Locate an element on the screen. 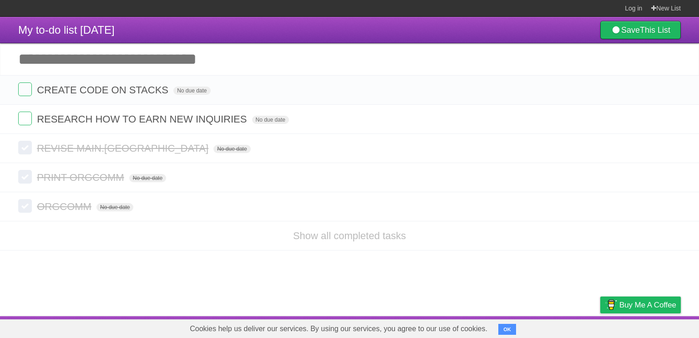  button: OK is located at coordinates (507, 329).